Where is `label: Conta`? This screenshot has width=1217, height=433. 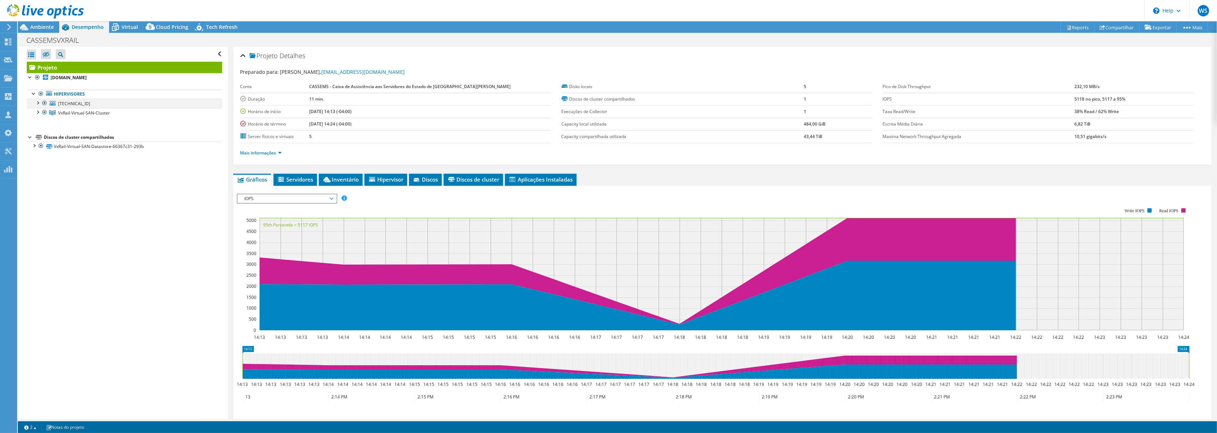
label: Conta is located at coordinates (275, 87).